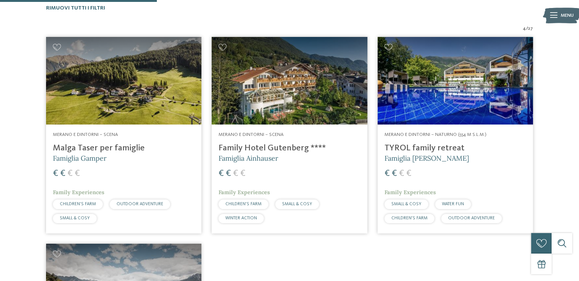  I want to click on h4: TYROL family retreat, so click(455, 148).